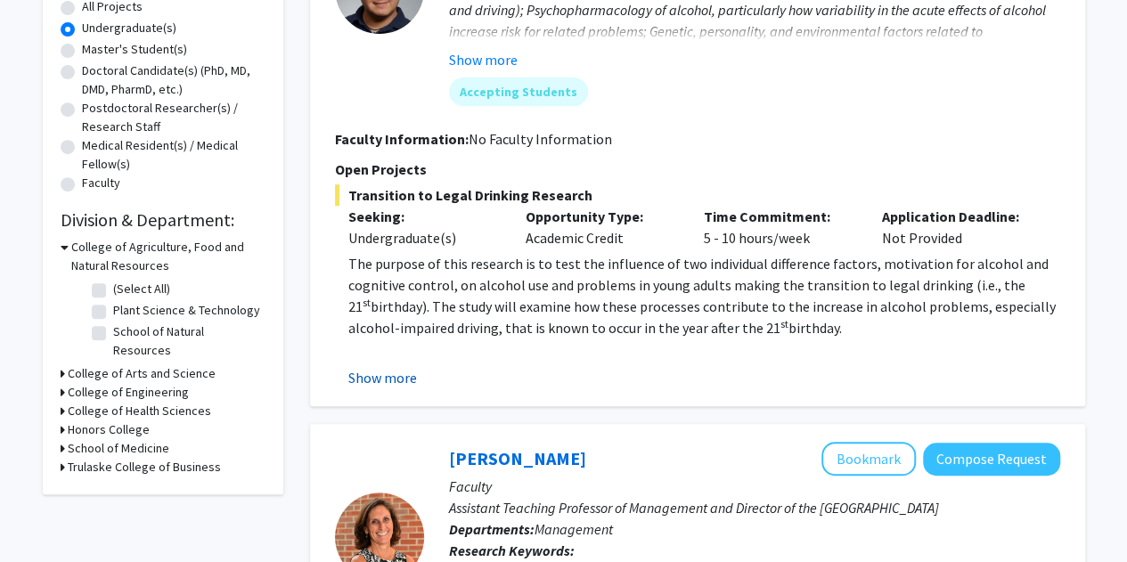  I want to click on div: Academic Credit, so click(601, 227).